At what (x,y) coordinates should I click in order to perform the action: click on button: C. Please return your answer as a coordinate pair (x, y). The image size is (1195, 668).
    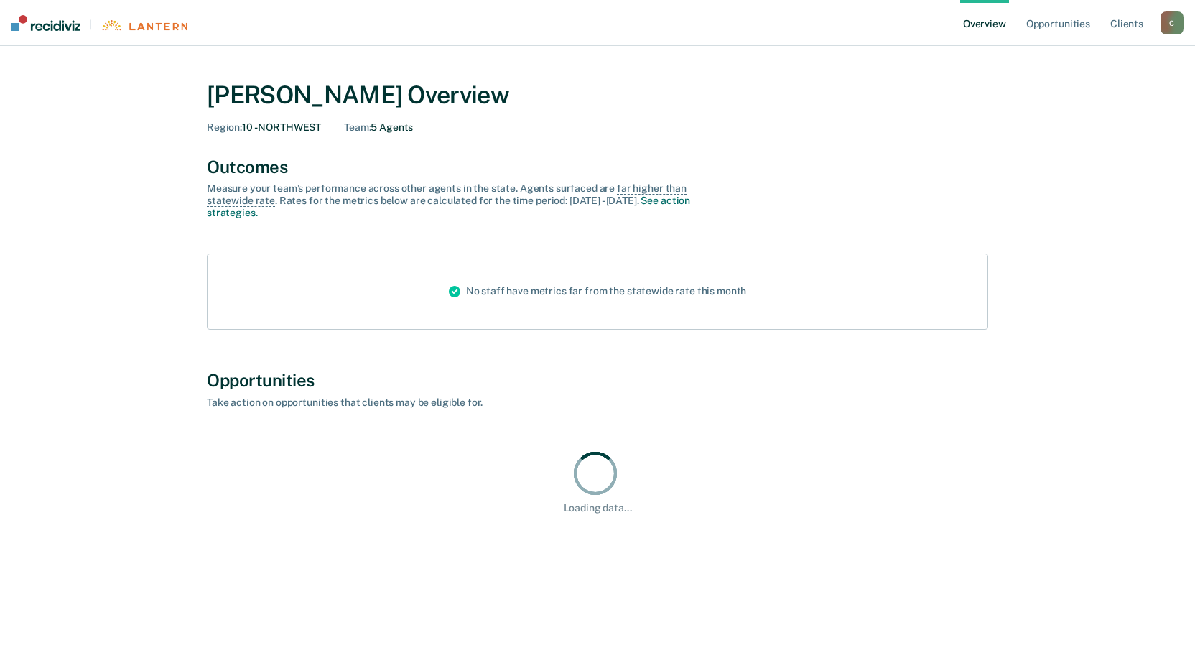
    Looking at the image, I should click on (1172, 23).